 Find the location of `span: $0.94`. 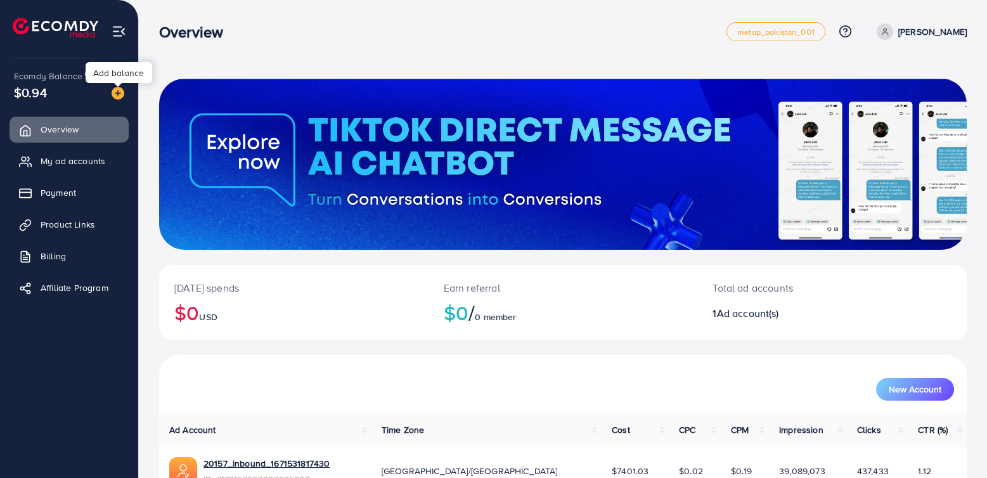

span: $0.94 is located at coordinates (30, 92).